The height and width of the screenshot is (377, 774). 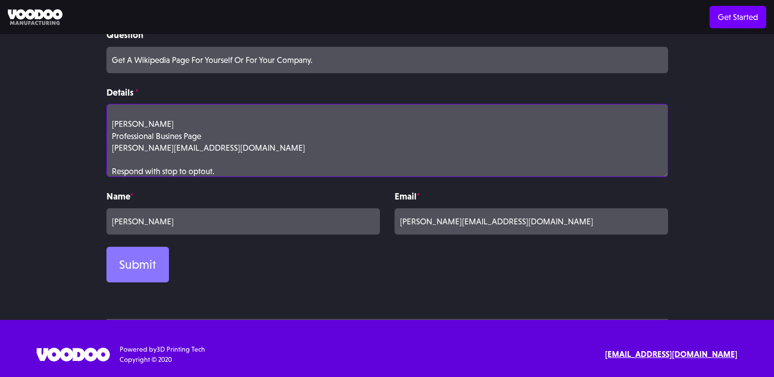 What do you see at coordinates (738, 17) in the screenshot?
I see `a: Get Started` at bounding box center [738, 17].